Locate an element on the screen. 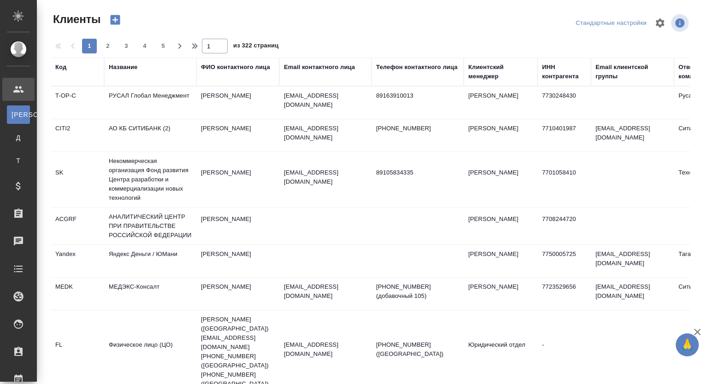 The width and height of the screenshot is (708, 384). td: Yandex is located at coordinates (77, 261).